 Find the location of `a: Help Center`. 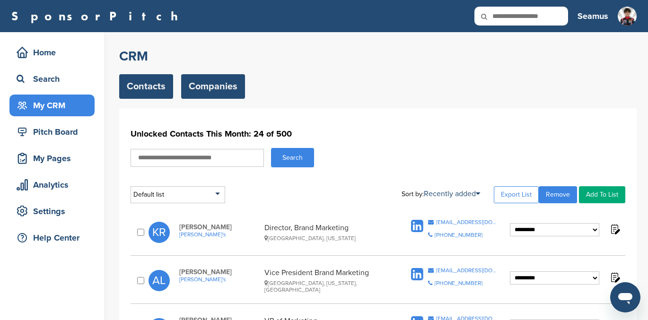

a: Help Center is located at coordinates (52, 238).